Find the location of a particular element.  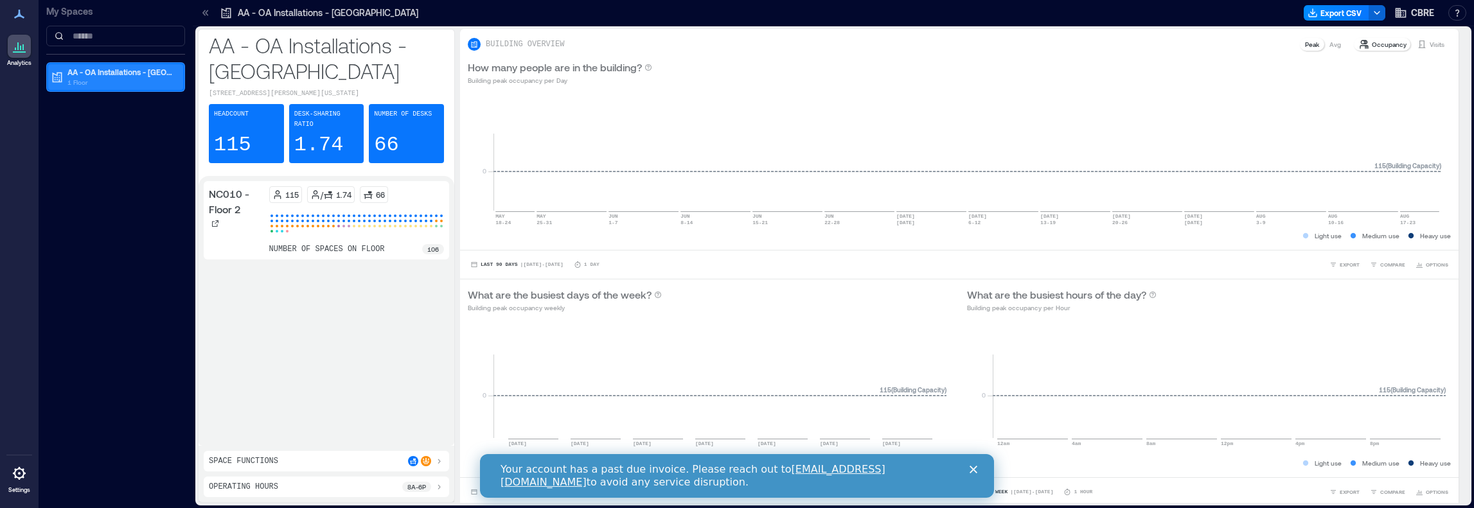

p: What are the busiest days of the week? is located at coordinates (560, 295).